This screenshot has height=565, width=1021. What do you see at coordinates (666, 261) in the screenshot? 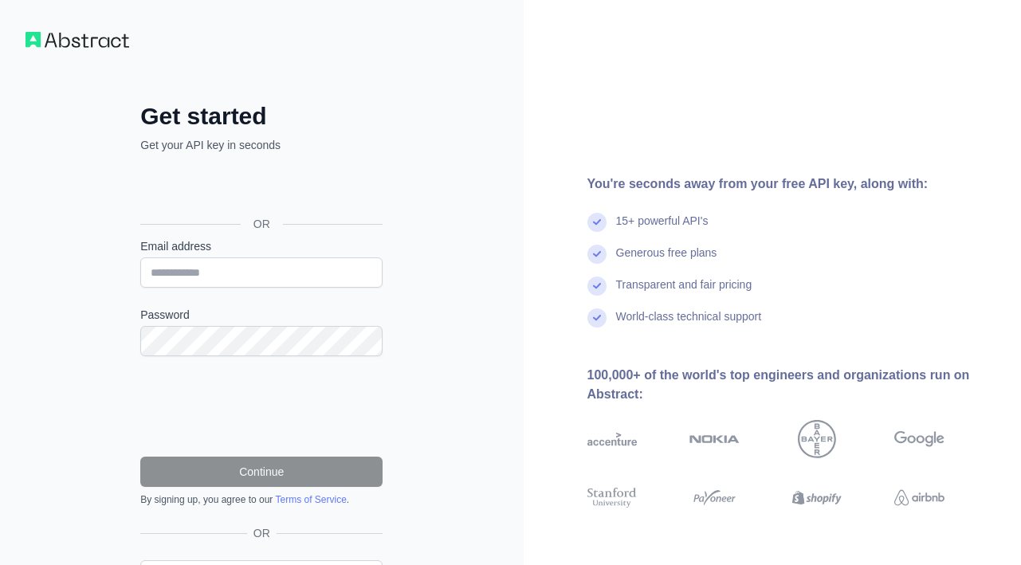
I see `div: Generous free plans` at bounding box center [666, 261].